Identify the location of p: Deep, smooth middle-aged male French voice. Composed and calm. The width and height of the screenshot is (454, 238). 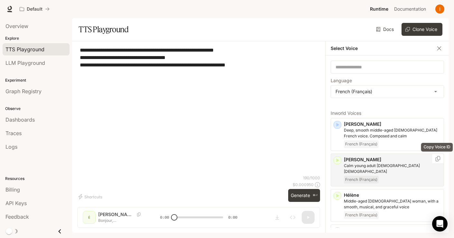
(393, 133).